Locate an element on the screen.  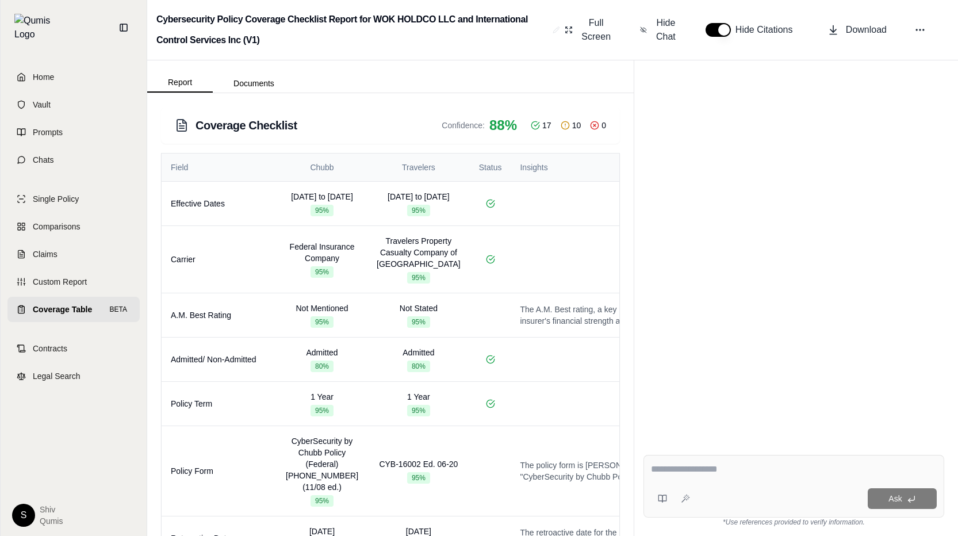
span: Shiv is located at coordinates (51, 509).